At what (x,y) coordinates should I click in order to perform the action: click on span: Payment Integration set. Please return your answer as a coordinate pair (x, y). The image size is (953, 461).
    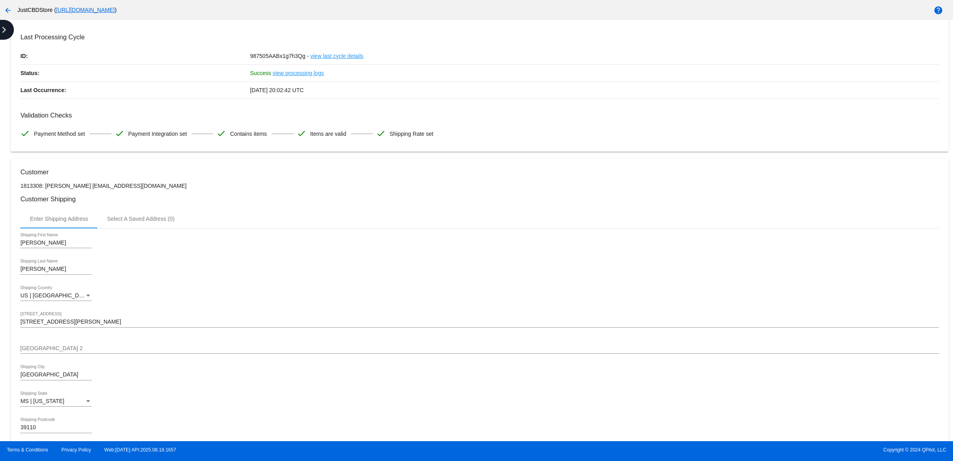
    Looking at the image, I should click on (158, 134).